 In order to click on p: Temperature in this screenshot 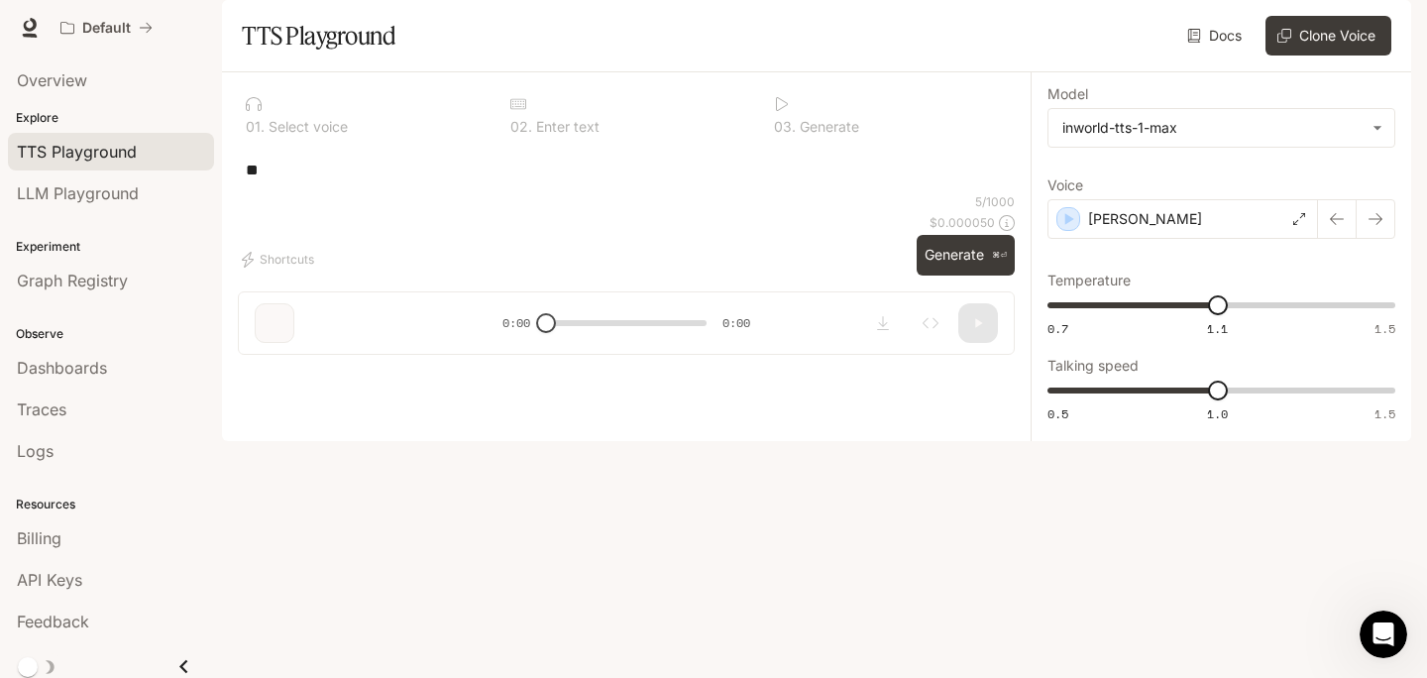, I will do `click(1089, 280)`.